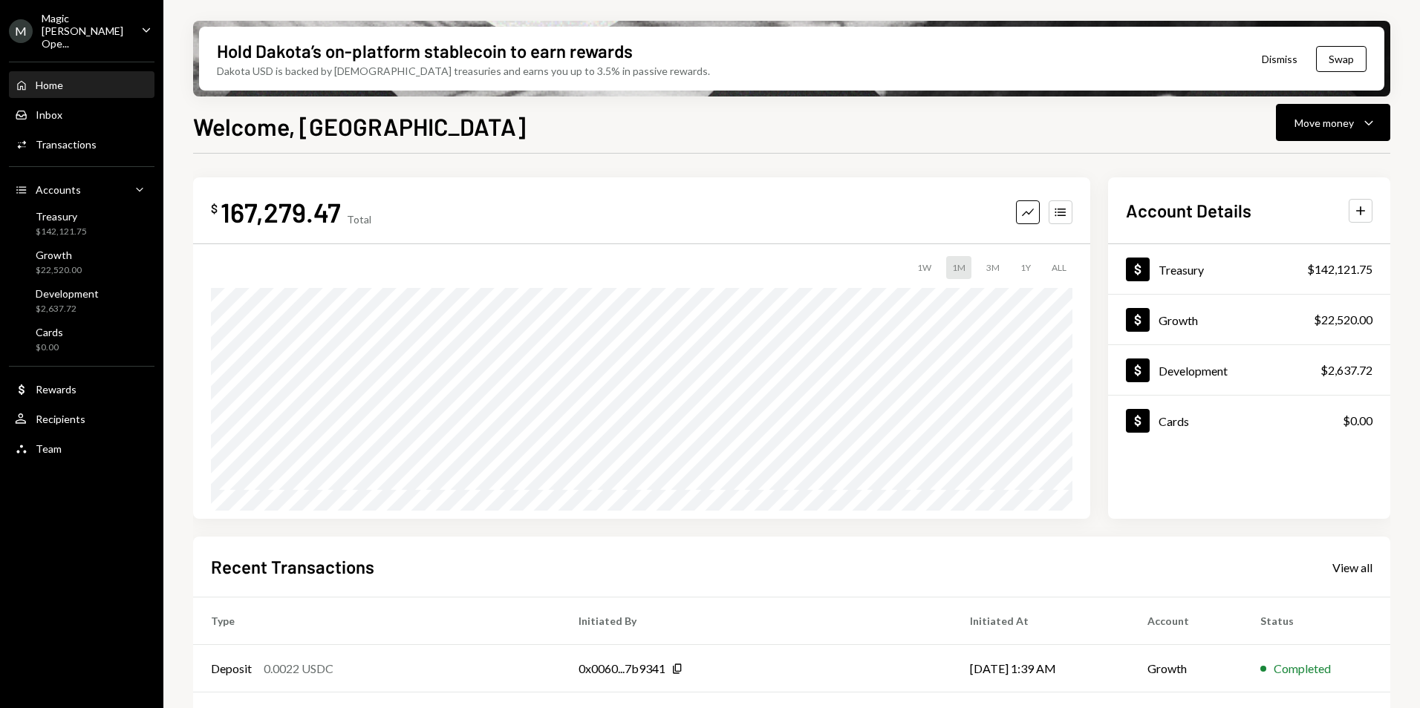  Describe the element at coordinates (82, 85) in the screenshot. I see `a: Home` at that location.